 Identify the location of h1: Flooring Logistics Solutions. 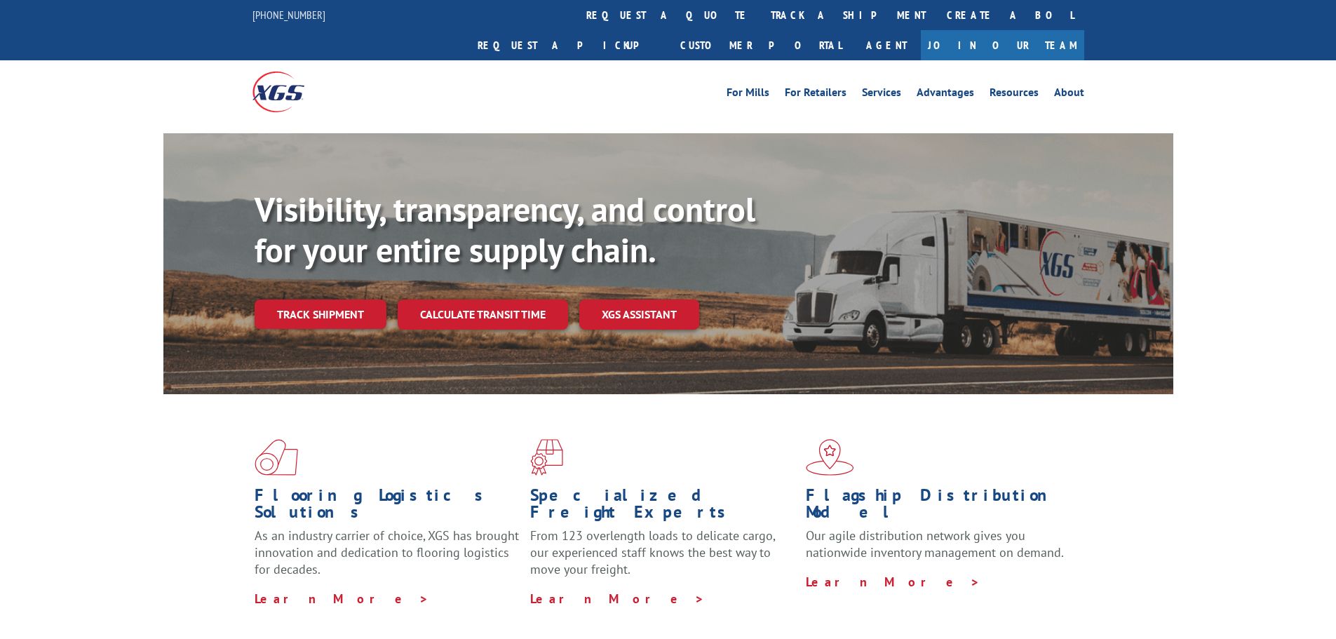
(387, 507).